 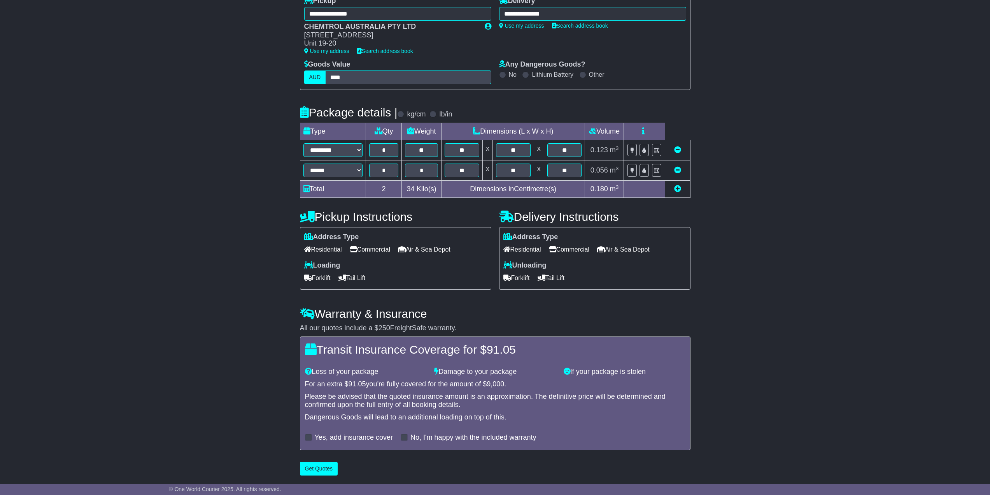 What do you see at coordinates (513, 132) in the screenshot?
I see `td: Dimensions (L x W x H)` at bounding box center [513, 132].